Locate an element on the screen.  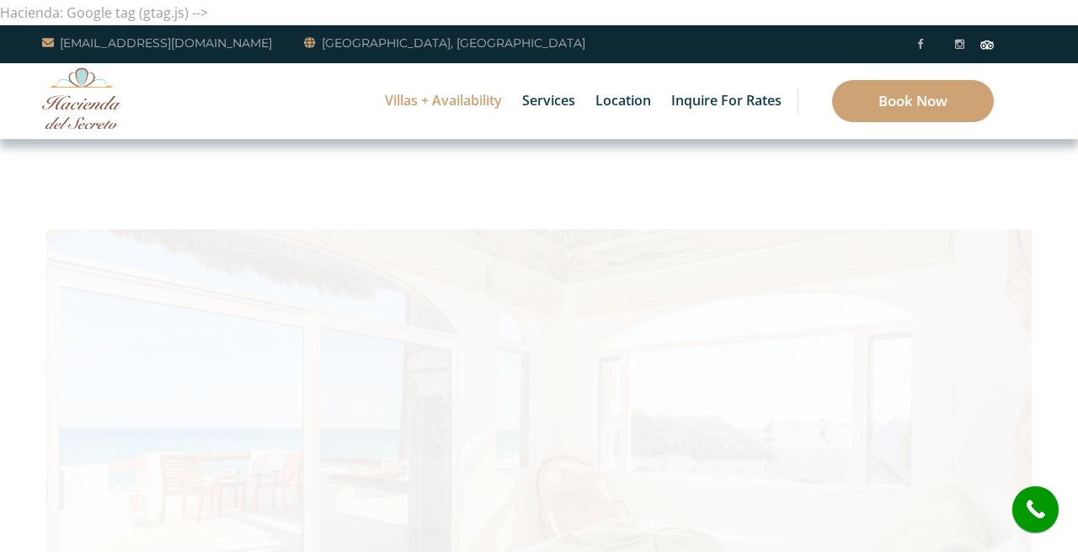
a: call is located at coordinates (1035, 509).